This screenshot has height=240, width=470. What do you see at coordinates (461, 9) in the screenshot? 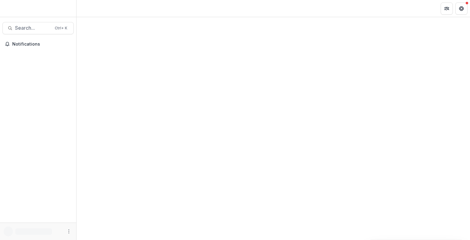
I see `button: Get Help` at bounding box center [461, 9].